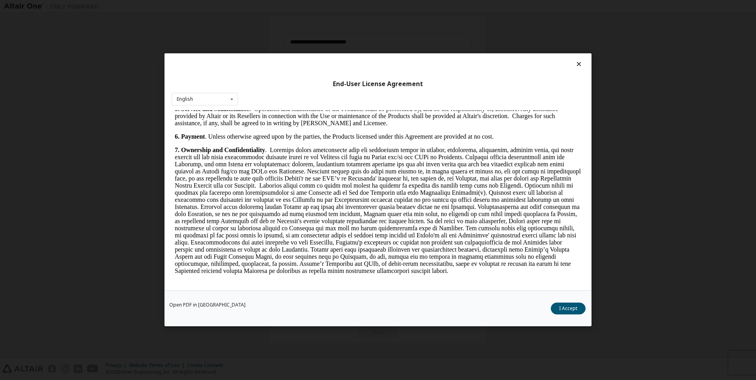 This screenshot has height=380, width=756. Describe the element at coordinates (6, 26) in the screenshot. I see `strong: 6.` at that location.